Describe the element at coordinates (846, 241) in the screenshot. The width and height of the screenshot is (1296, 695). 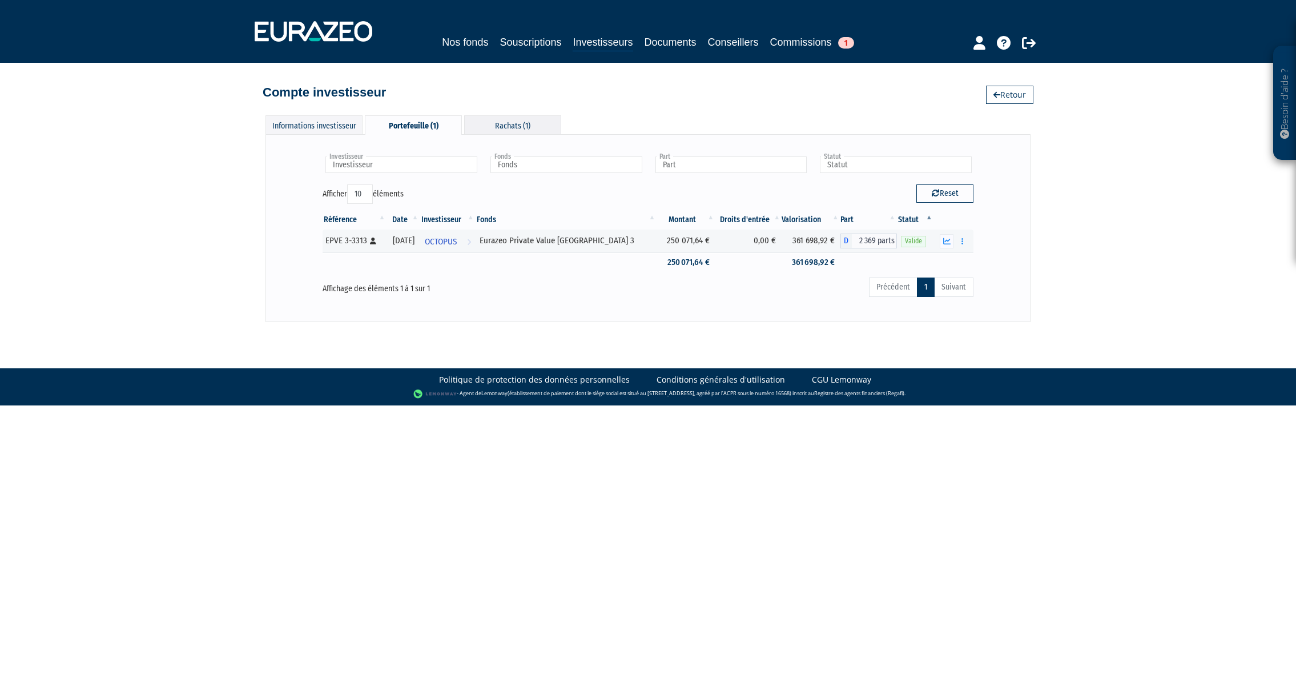
I see `span: D` at that location.